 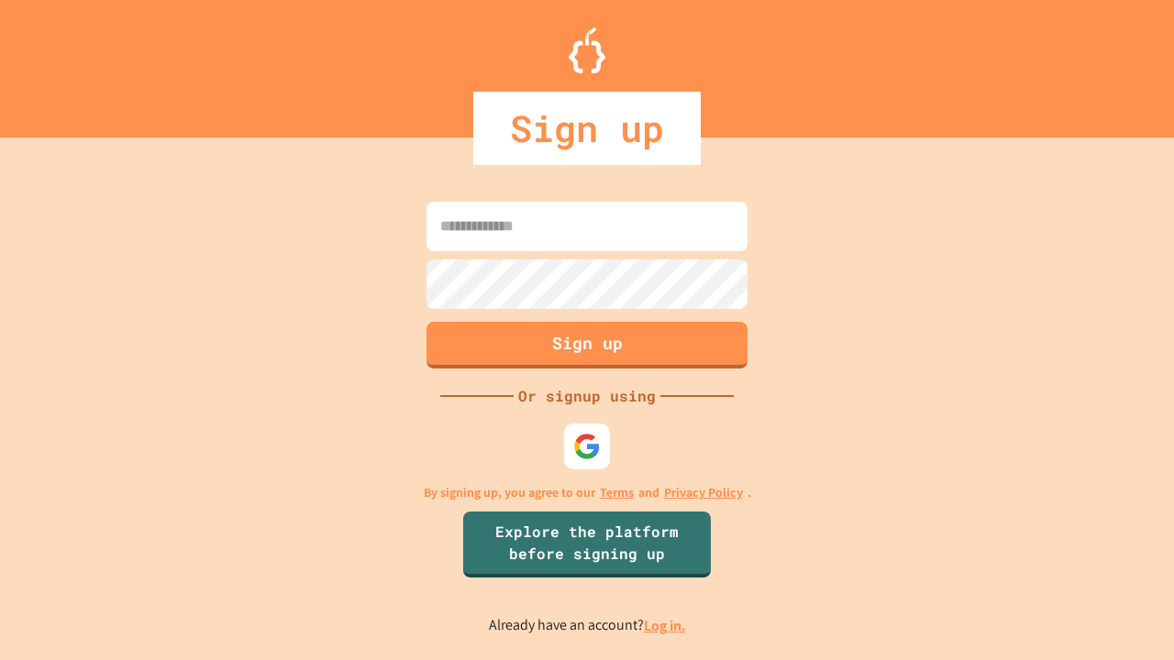 What do you see at coordinates (587, 447) in the screenshot?
I see `img: google-icon.svg` at bounding box center [587, 447].